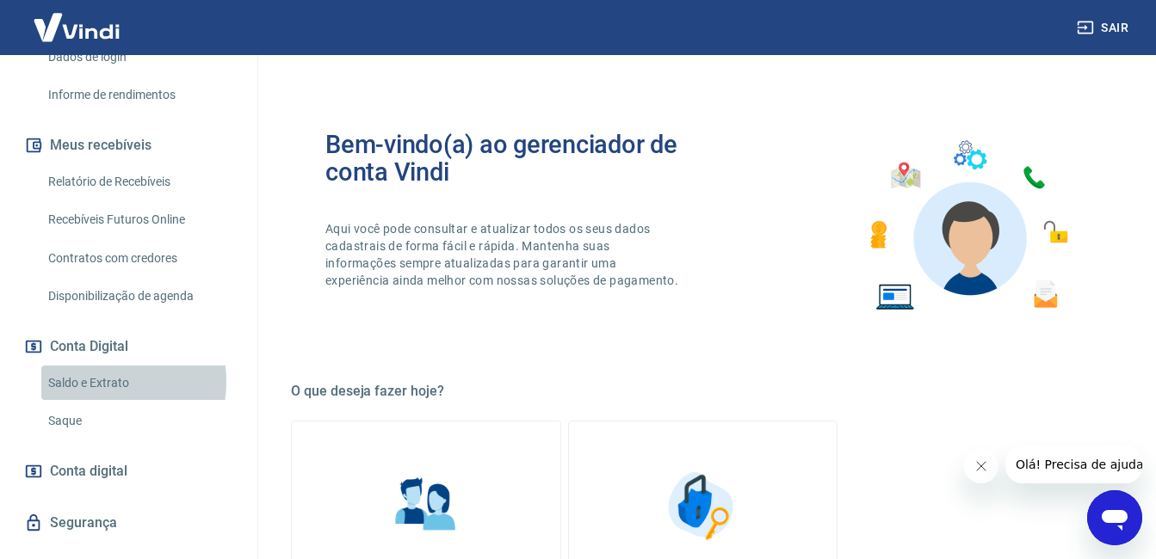 Image resolution: width=1156 pixels, height=559 pixels. What do you see at coordinates (503, 255) in the screenshot?
I see `p: Aqui você pode consultar e atualizar todos os seus dados cadastrais de forma fácil e rápida. Mant...` at bounding box center [503, 255].